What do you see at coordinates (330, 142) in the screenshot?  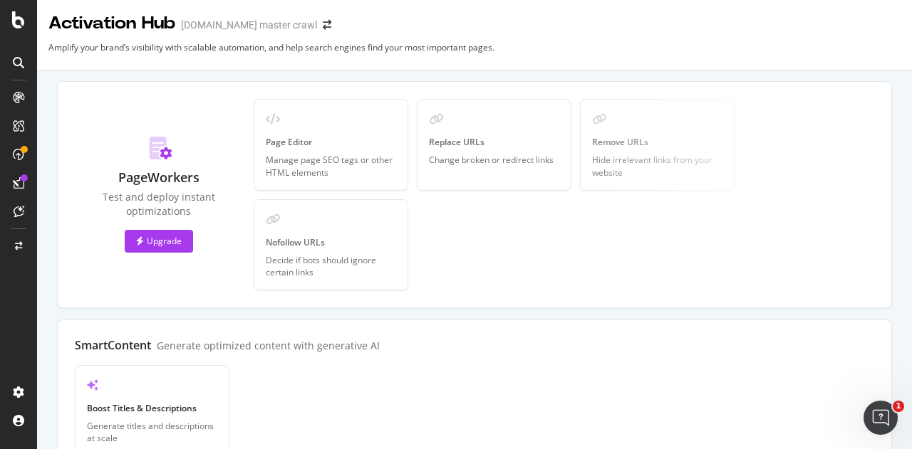 I see `div: Page Editor` at bounding box center [330, 142].